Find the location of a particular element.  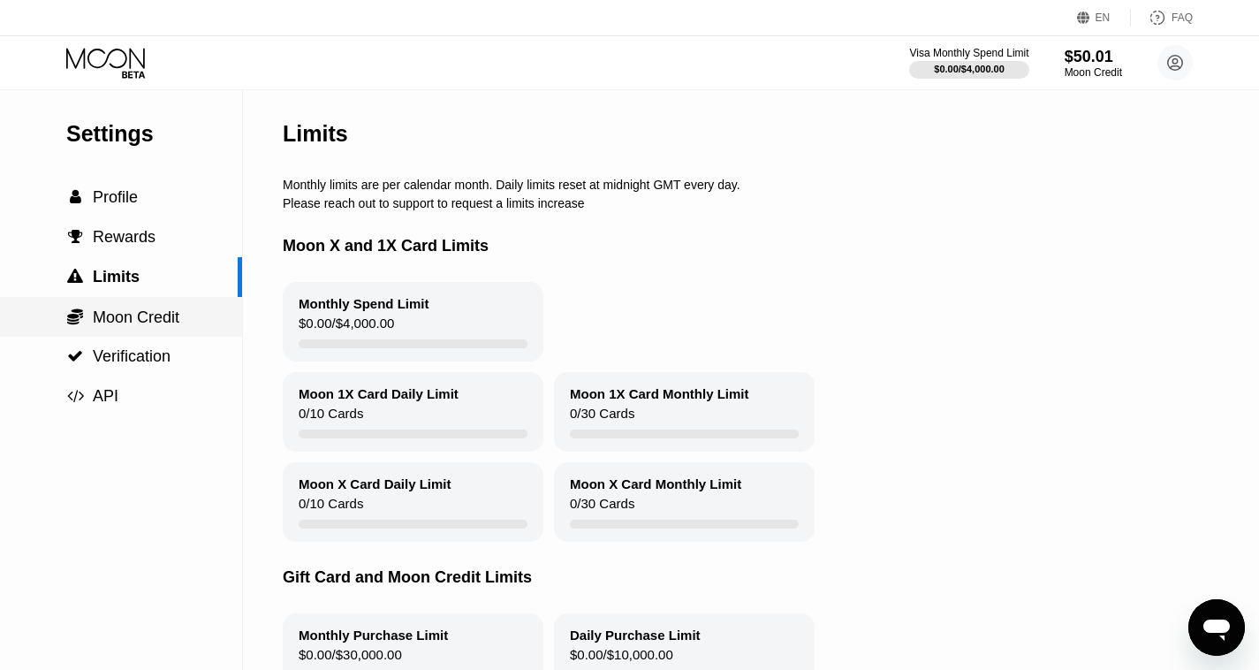

div: Limits is located at coordinates (315, 133).